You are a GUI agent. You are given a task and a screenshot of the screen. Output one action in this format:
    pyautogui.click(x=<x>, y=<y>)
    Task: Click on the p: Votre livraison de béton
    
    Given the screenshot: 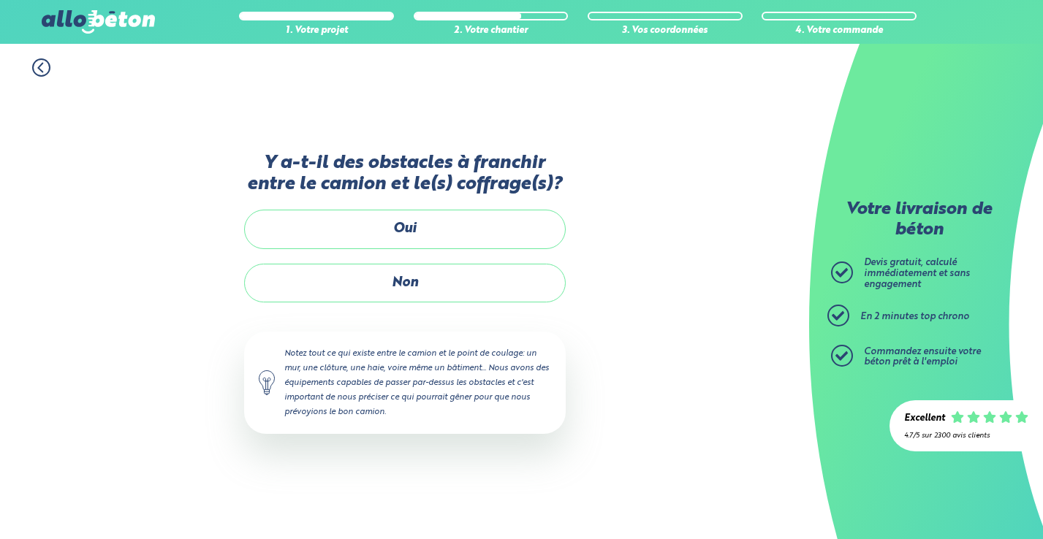 What is the action you would take?
    pyautogui.click(x=919, y=220)
    